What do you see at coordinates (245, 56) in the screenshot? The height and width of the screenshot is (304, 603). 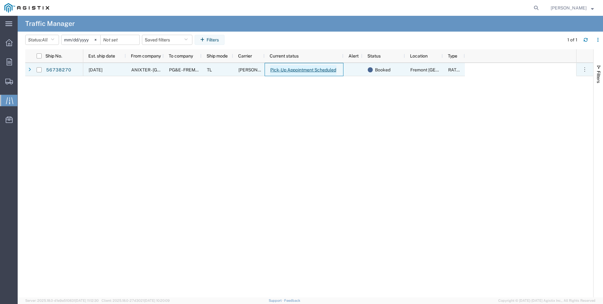 I see `span: Carrier` at bounding box center [245, 56].